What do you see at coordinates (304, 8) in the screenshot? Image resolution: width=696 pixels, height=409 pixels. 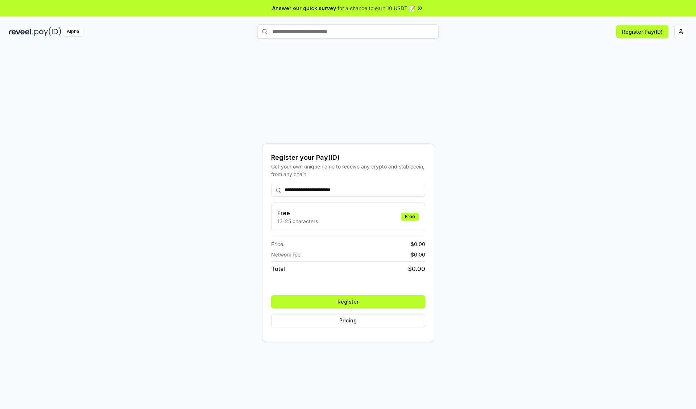 I see `span: Answer our quick survey` at bounding box center [304, 8].